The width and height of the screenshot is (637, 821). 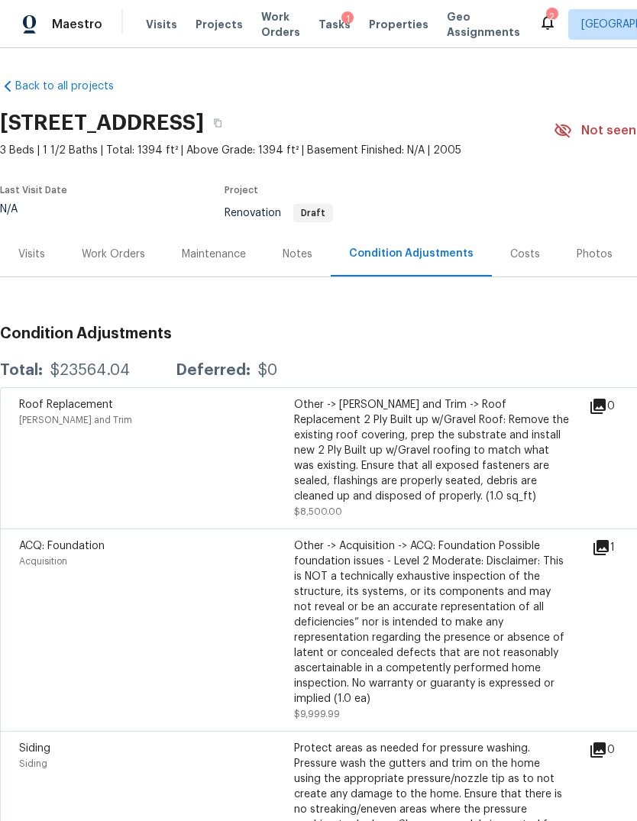 I want to click on span: Geo Assignments, so click(x=483, y=24).